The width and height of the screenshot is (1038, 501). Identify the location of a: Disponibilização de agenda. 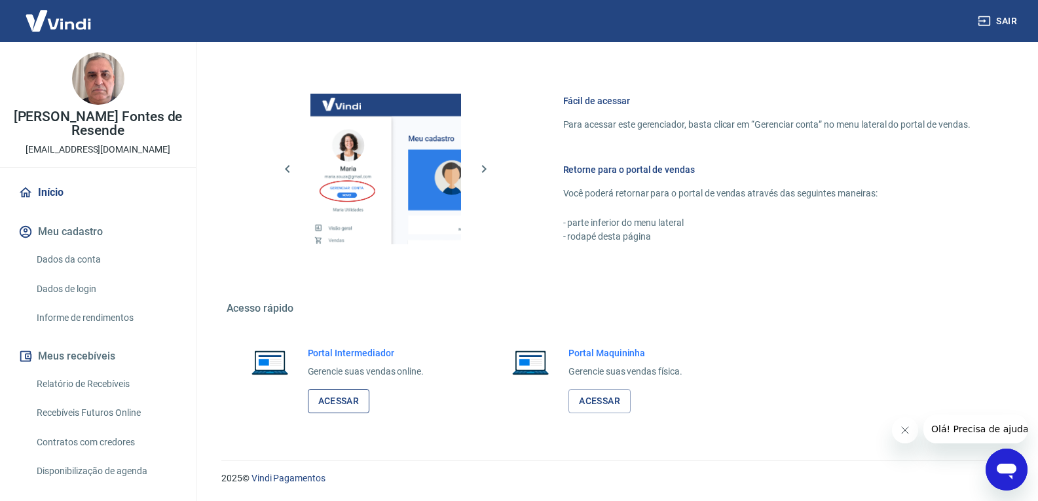
(105, 471).